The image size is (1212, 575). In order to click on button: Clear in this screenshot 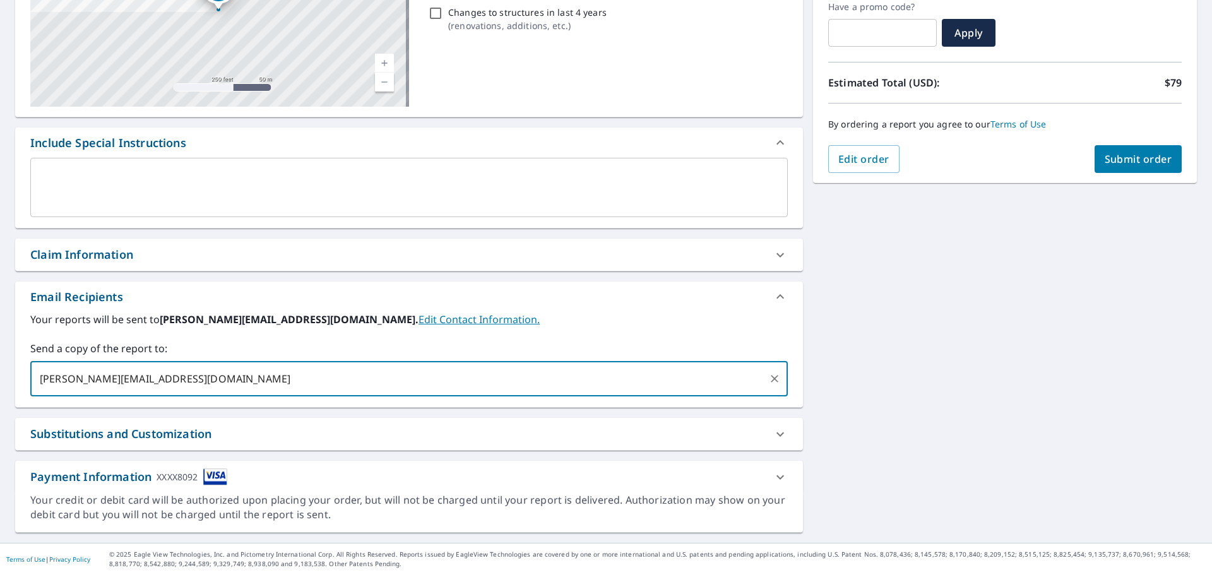, I will do `click(774, 379)`.